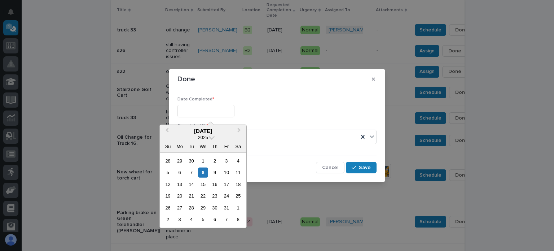 The width and height of the screenshot is (554, 251). I want to click on div: Choose Thursday, October 2nd, 2025, so click(215, 161).